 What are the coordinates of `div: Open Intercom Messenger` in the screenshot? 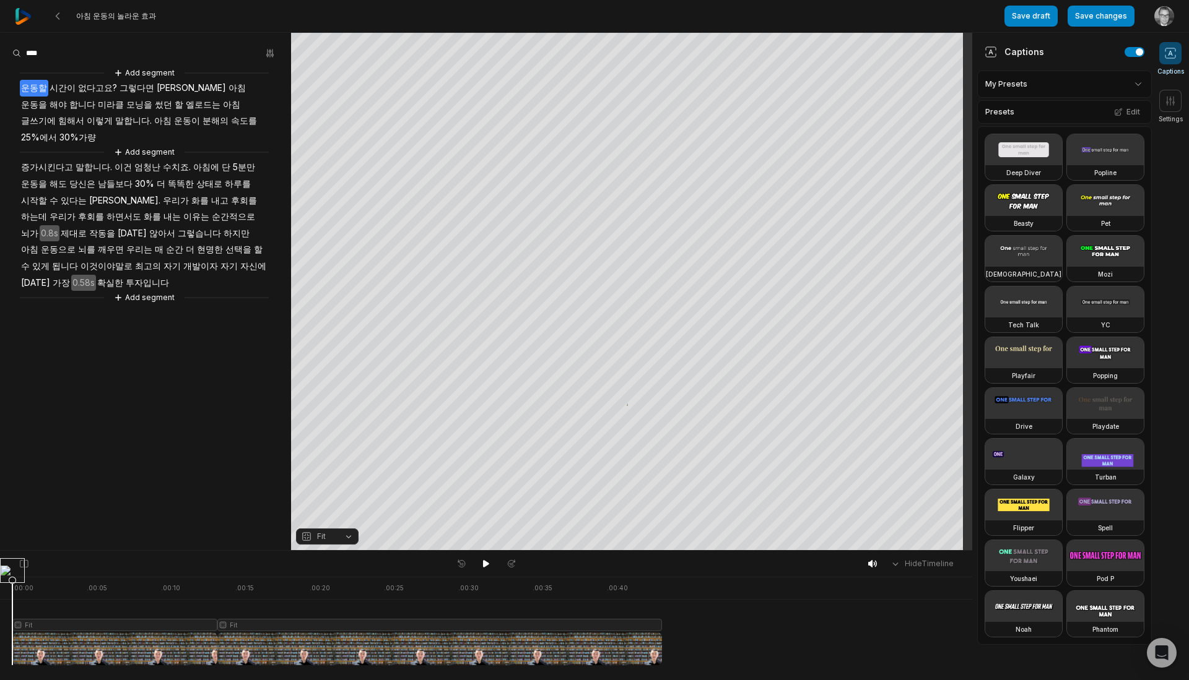 It's located at (1161, 653).